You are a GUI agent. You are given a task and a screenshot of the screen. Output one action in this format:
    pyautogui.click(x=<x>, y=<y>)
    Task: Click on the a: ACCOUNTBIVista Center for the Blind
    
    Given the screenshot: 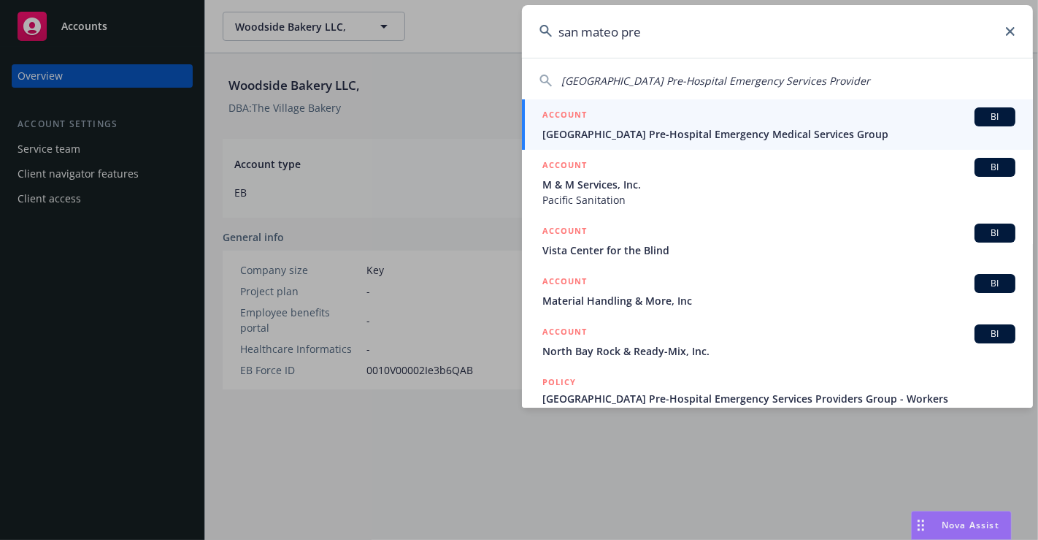 What is the action you would take?
    pyautogui.click(x=778, y=240)
    